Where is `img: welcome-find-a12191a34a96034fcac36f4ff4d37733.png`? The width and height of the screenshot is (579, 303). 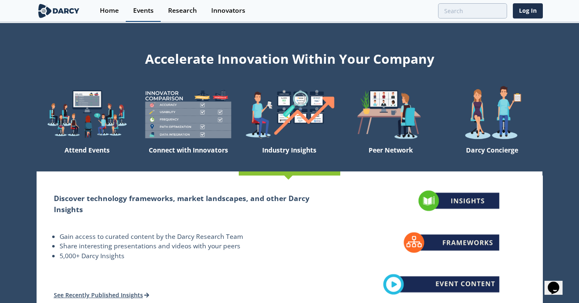 img: welcome-find-a12191a34a96034fcac36f4ff4d37733.png is located at coordinates (290, 114).